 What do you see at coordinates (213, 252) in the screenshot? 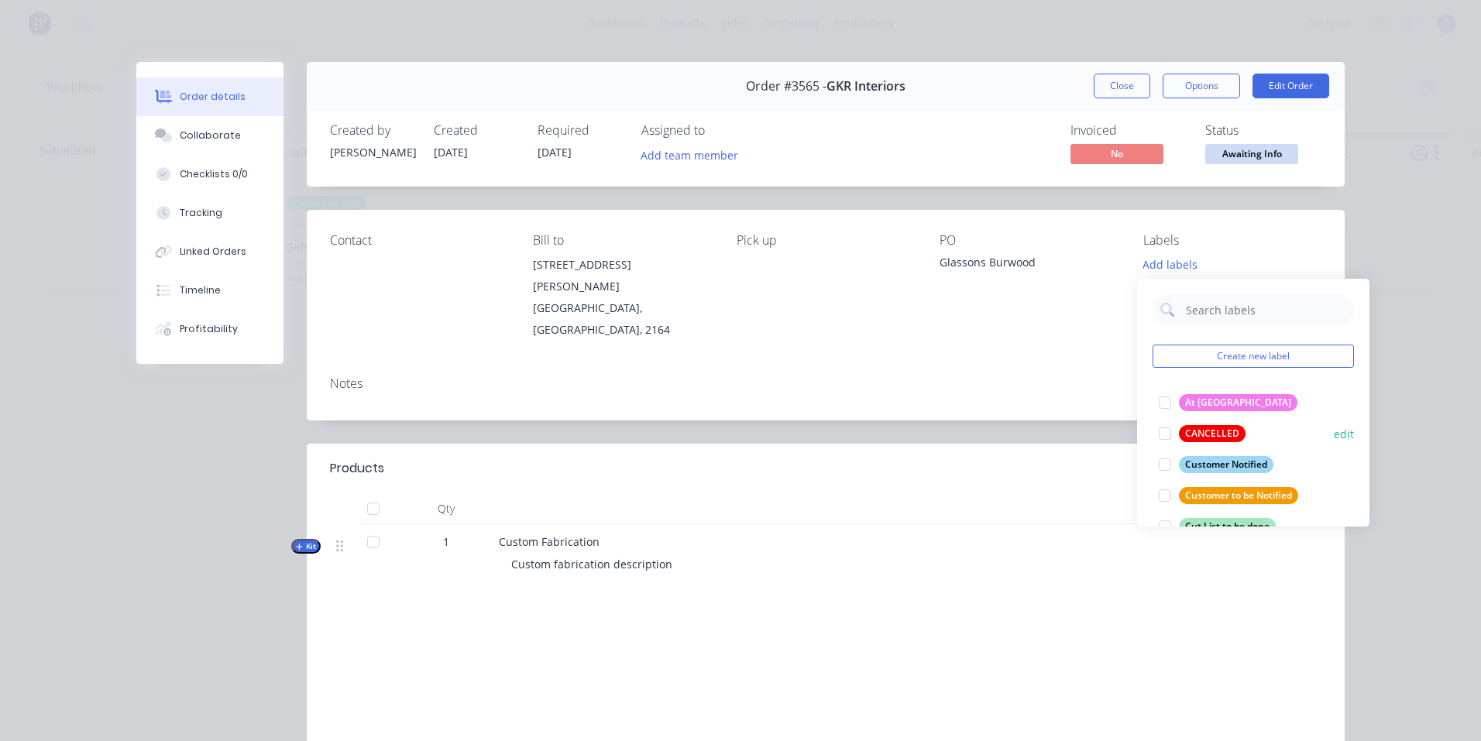
I see `div: Linked Orders` at bounding box center [213, 252].